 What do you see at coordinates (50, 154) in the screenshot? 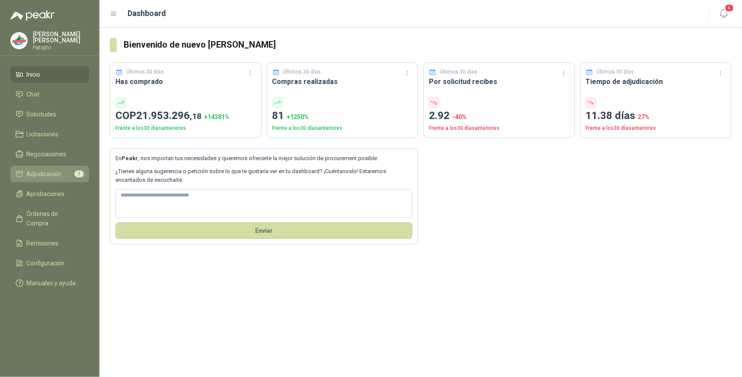
I see `a: Negociaciones` at bounding box center [50, 154].